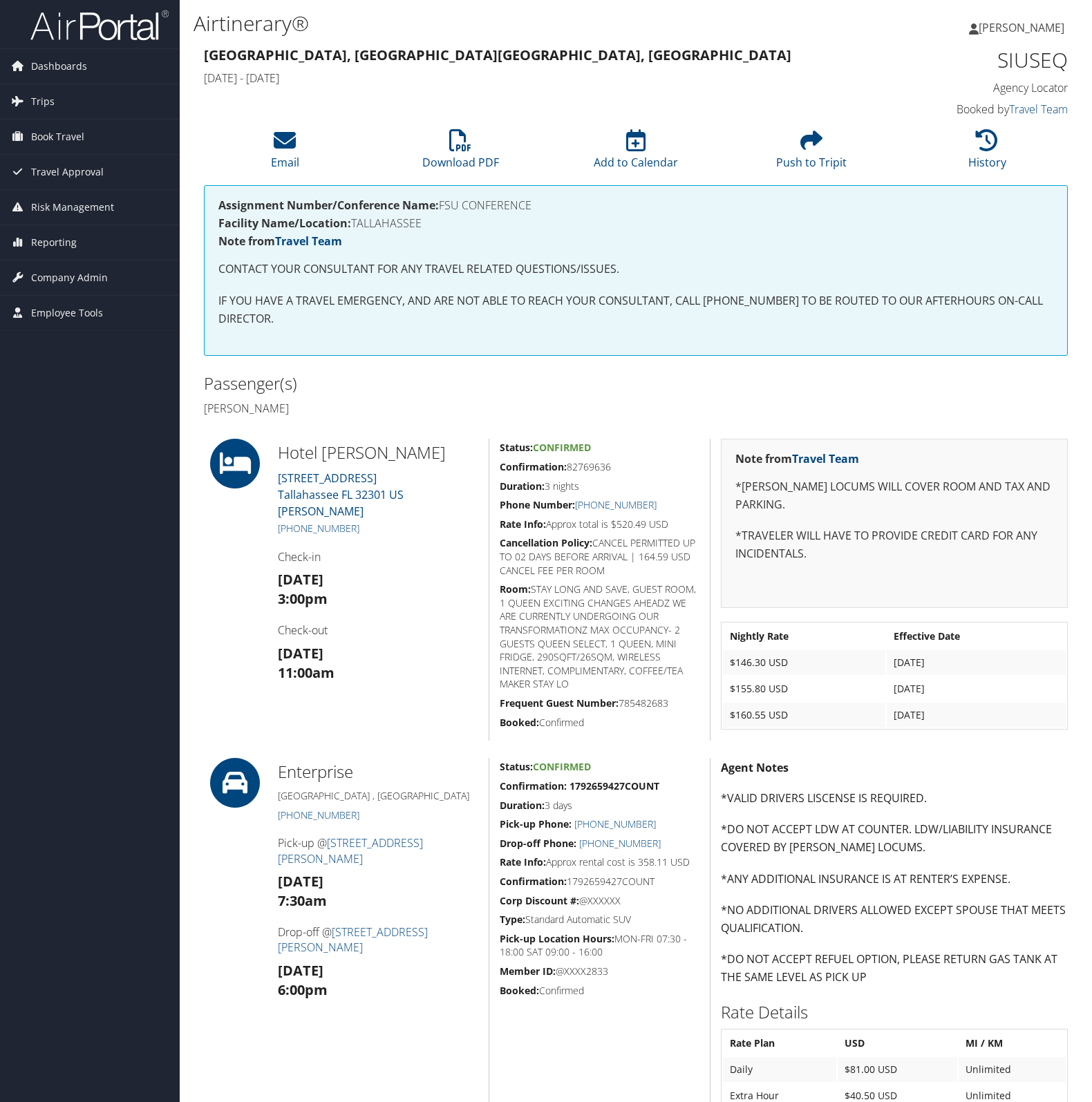 This screenshot has height=1102, width=1092. What do you see at coordinates (519, 990) in the screenshot?
I see `strong: Booked:` at bounding box center [519, 990].